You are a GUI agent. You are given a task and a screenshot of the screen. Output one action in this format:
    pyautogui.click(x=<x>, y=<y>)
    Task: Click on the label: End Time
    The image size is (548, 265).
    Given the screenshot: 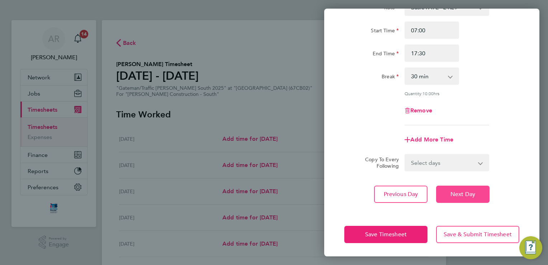 What is the action you would take?
    pyautogui.click(x=386, y=55)
    